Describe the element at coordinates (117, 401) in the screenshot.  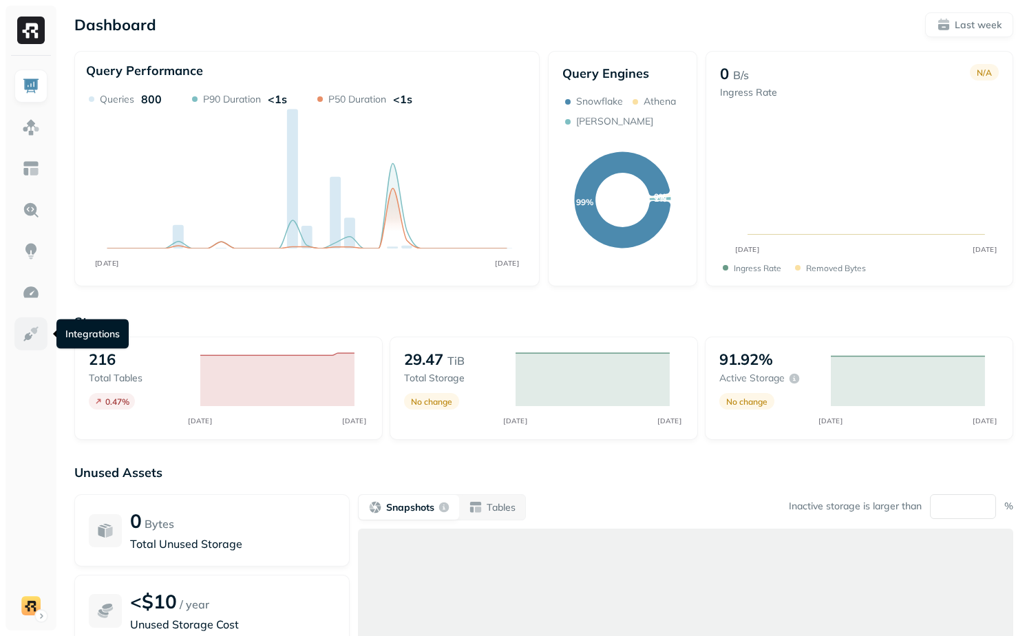
I see `p: 0.47 %` at that location.